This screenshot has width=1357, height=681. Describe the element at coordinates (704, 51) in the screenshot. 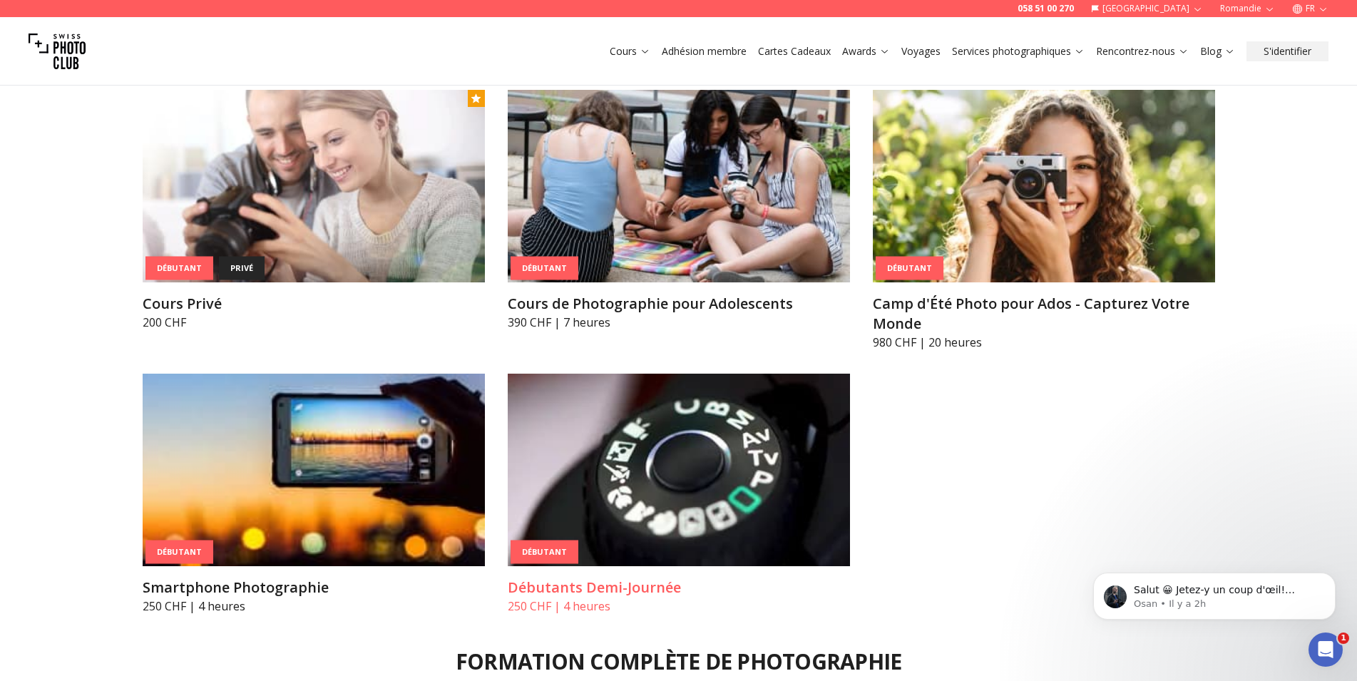

I see `a: Adhésion membre` at that location.